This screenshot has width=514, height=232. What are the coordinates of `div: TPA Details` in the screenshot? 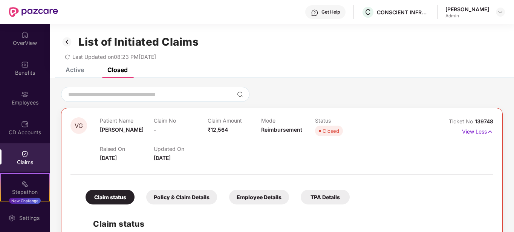 It's located at (325, 197).